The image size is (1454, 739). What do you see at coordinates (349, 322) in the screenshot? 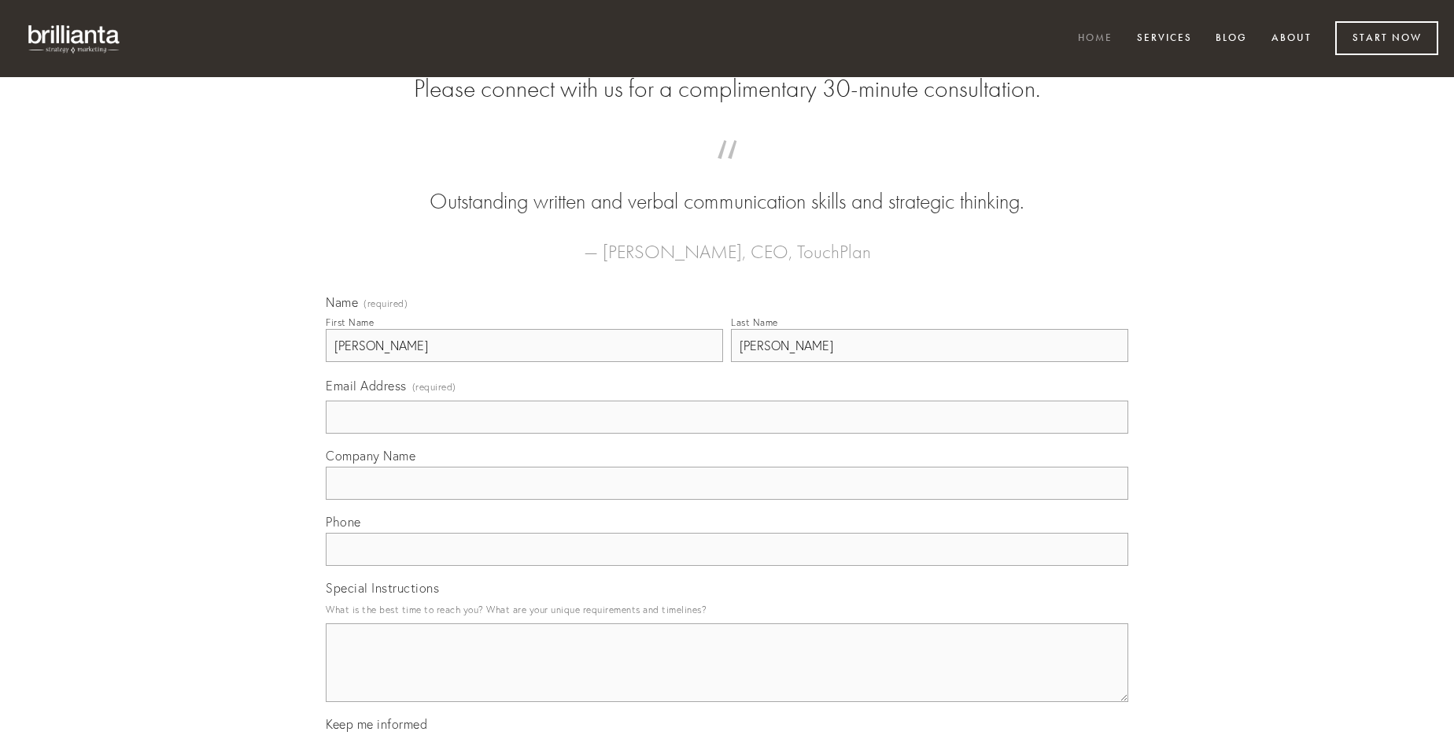
I see `div: First Name` at bounding box center [349, 322].